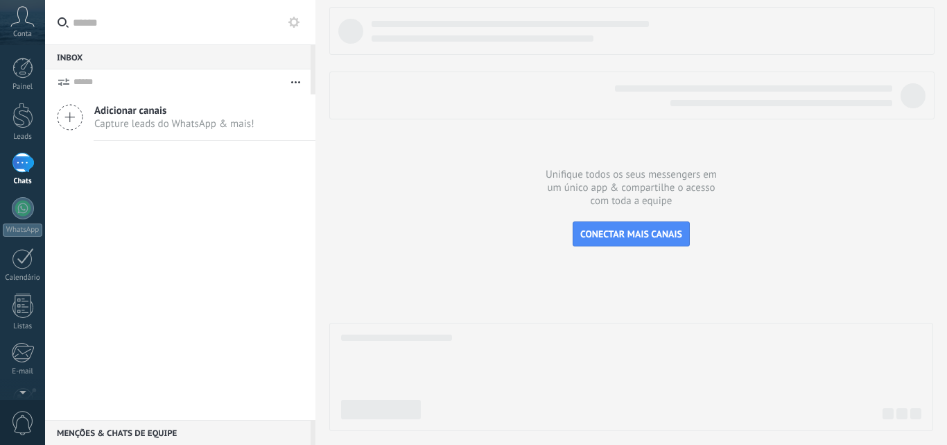  Describe the element at coordinates (22, 34) in the screenshot. I see `span: Conta` at that location.